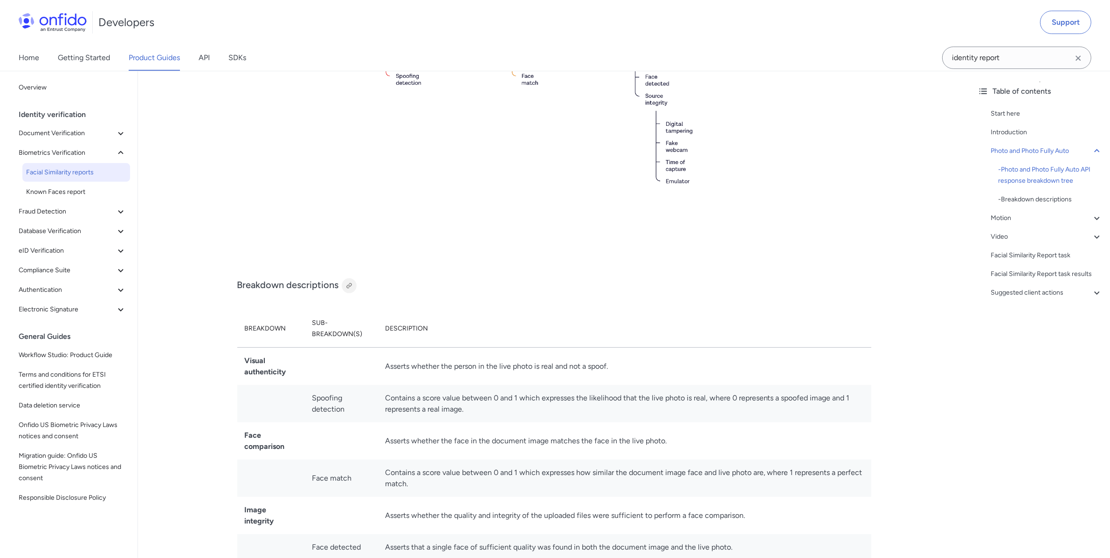 The image size is (1110, 558). I want to click on div: Photo and Photo Fully Auto, so click(1047, 151).